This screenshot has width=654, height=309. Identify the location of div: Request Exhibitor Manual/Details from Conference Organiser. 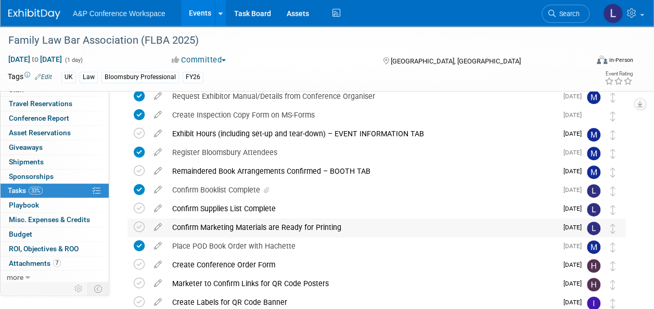
(362, 96).